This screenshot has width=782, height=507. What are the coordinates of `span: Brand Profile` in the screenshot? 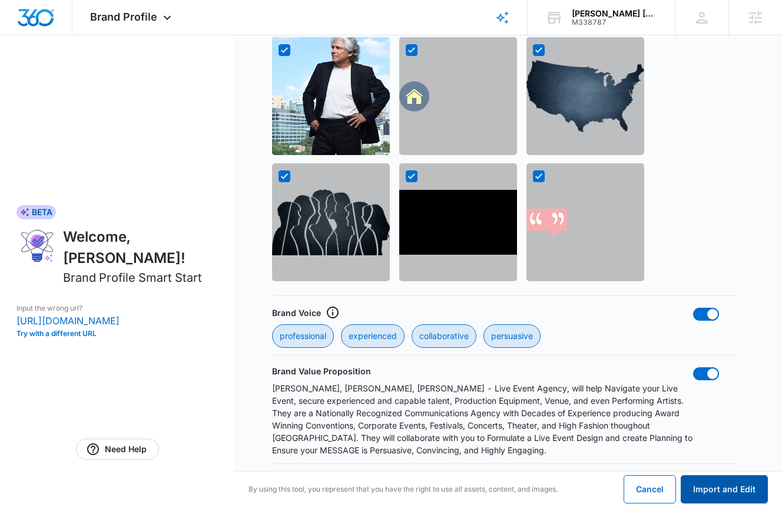 It's located at (124, 16).